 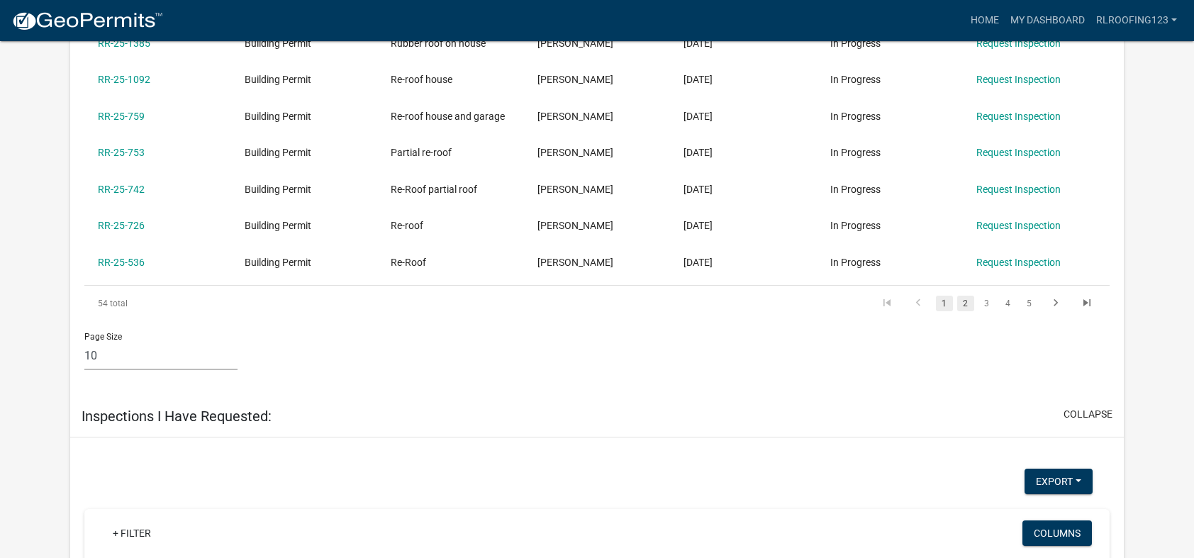 I want to click on a: My Dashboard, so click(x=1047, y=21).